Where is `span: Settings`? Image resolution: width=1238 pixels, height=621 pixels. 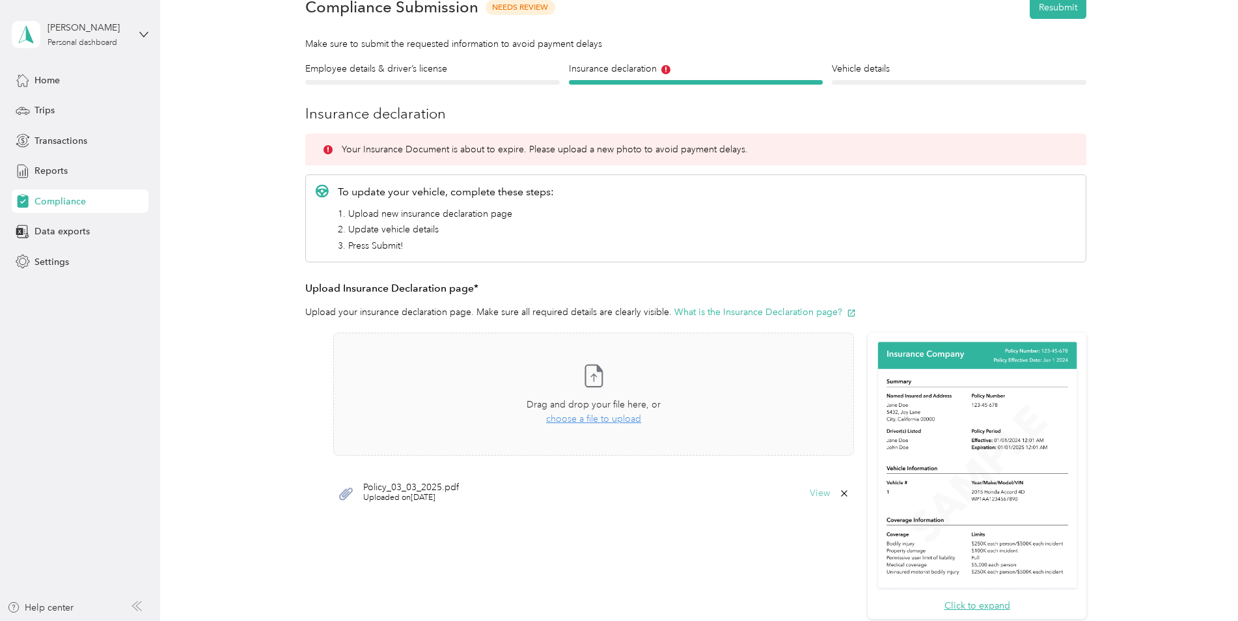
span: Settings is located at coordinates (51, 262).